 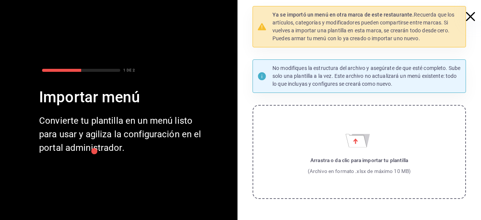 I want to click on div: Importar menú, so click(x=123, y=97).